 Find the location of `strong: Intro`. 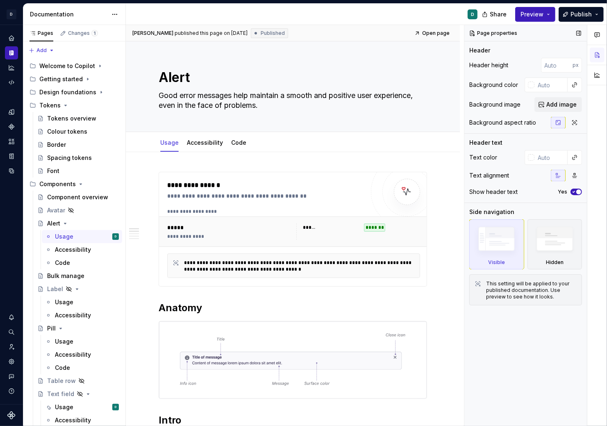

strong: Intro is located at coordinates (170, 419).